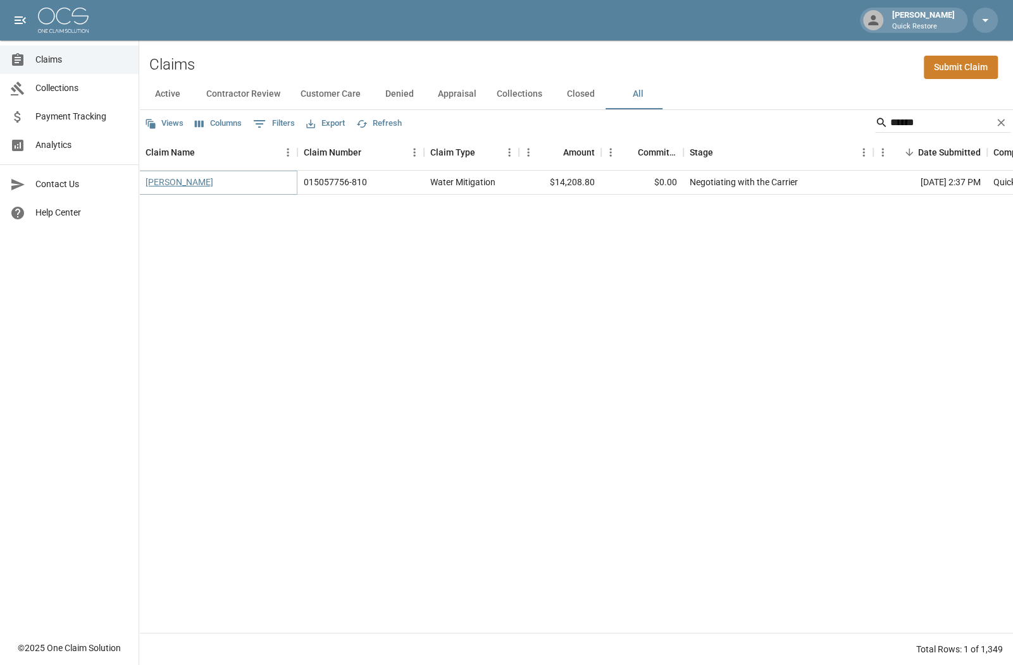  I want to click on button: Contractor Review, so click(243, 94).